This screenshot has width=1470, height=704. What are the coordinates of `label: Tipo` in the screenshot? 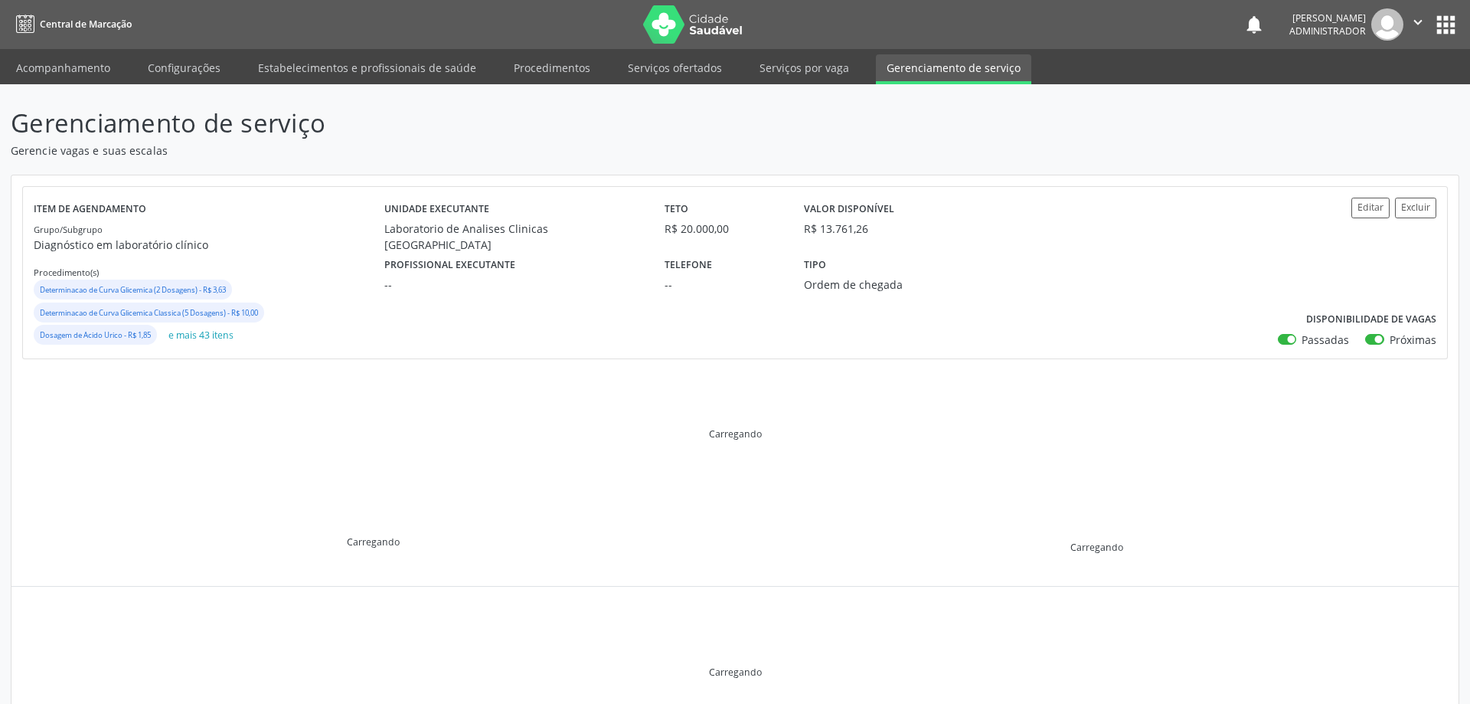 It's located at (815, 264).